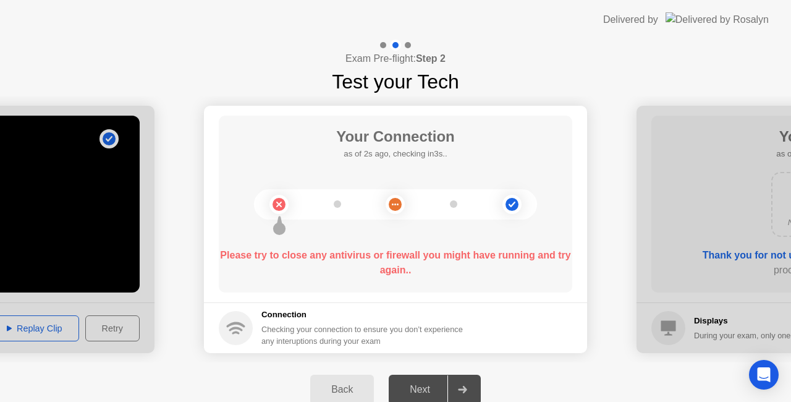 Image resolution: width=791 pixels, height=402 pixels. I want to click on h5: Connection, so click(366, 315).